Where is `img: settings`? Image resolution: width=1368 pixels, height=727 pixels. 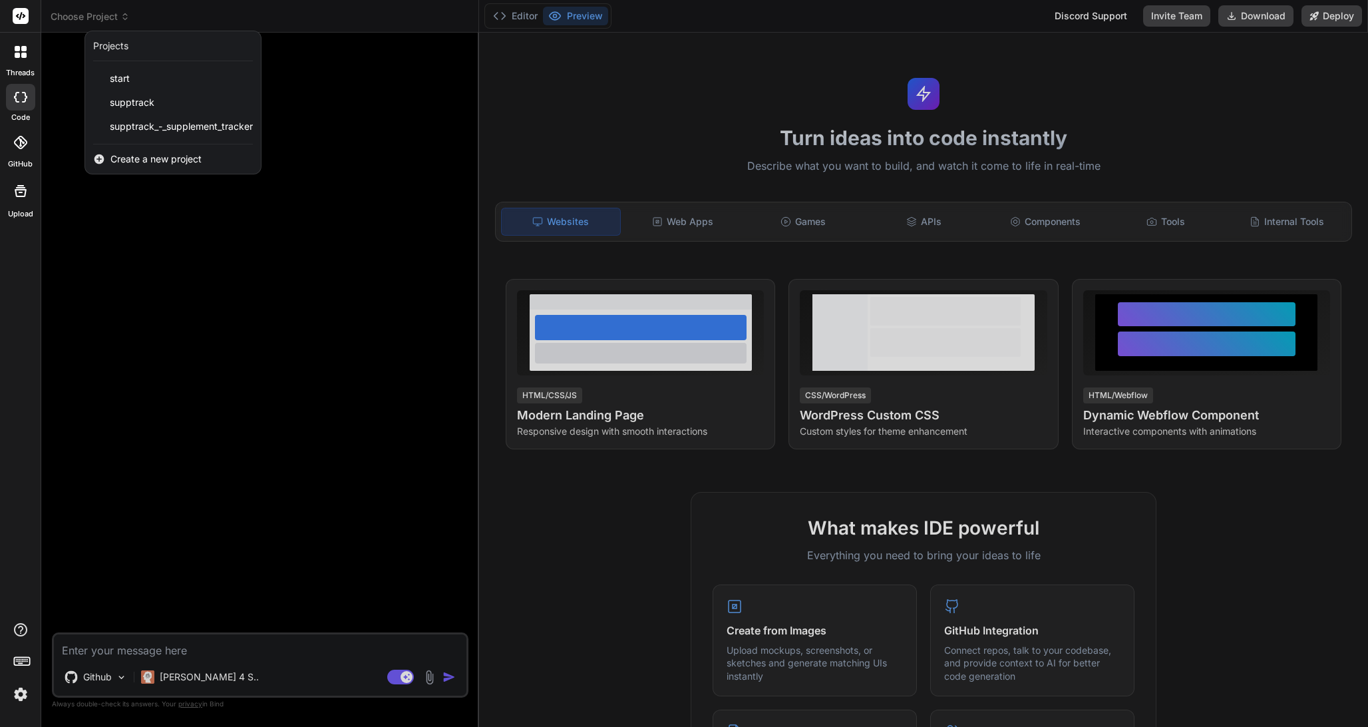
img: settings is located at coordinates (21, 694).